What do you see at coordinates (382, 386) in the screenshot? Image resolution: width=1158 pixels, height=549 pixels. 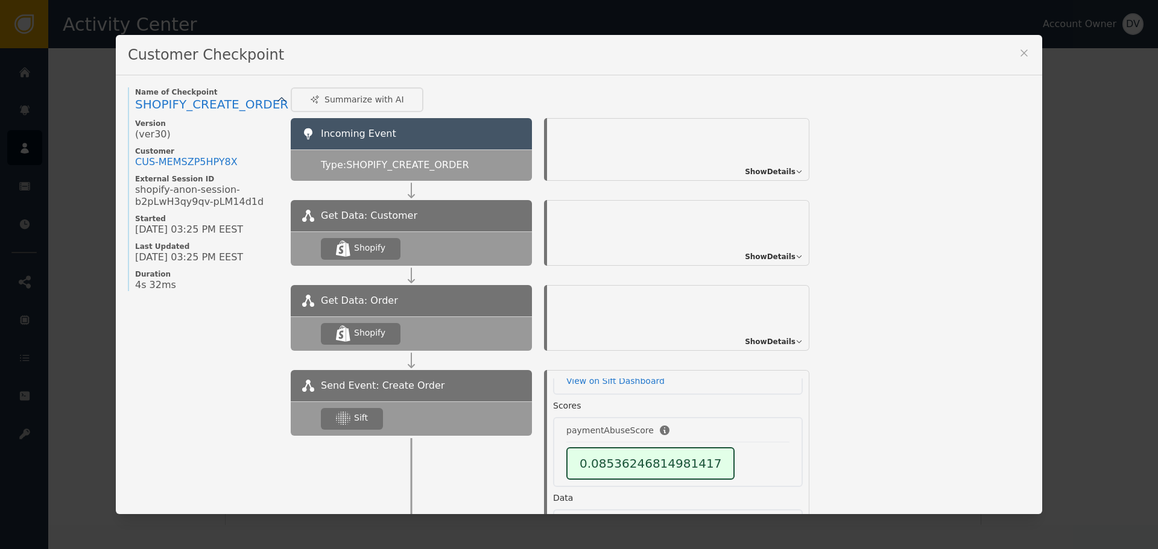 I see `span: Send Event: Create Order` at bounding box center [382, 386].